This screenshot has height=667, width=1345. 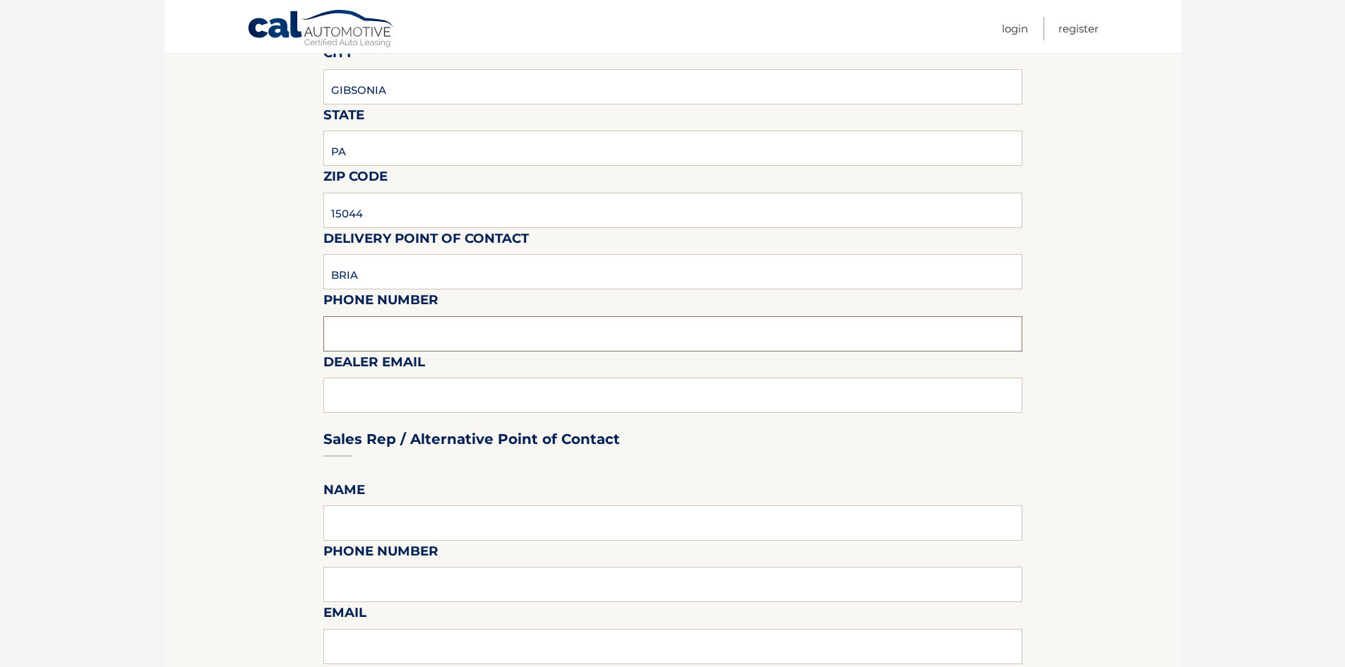 What do you see at coordinates (472, 439) in the screenshot?
I see `h3: Sales Rep / Alternative Point of Contact` at bounding box center [472, 439].